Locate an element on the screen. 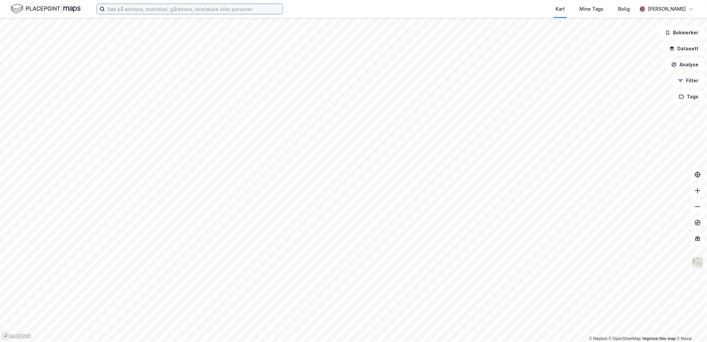 This screenshot has height=342, width=707. div: Mine Tags is located at coordinates (592, 9).